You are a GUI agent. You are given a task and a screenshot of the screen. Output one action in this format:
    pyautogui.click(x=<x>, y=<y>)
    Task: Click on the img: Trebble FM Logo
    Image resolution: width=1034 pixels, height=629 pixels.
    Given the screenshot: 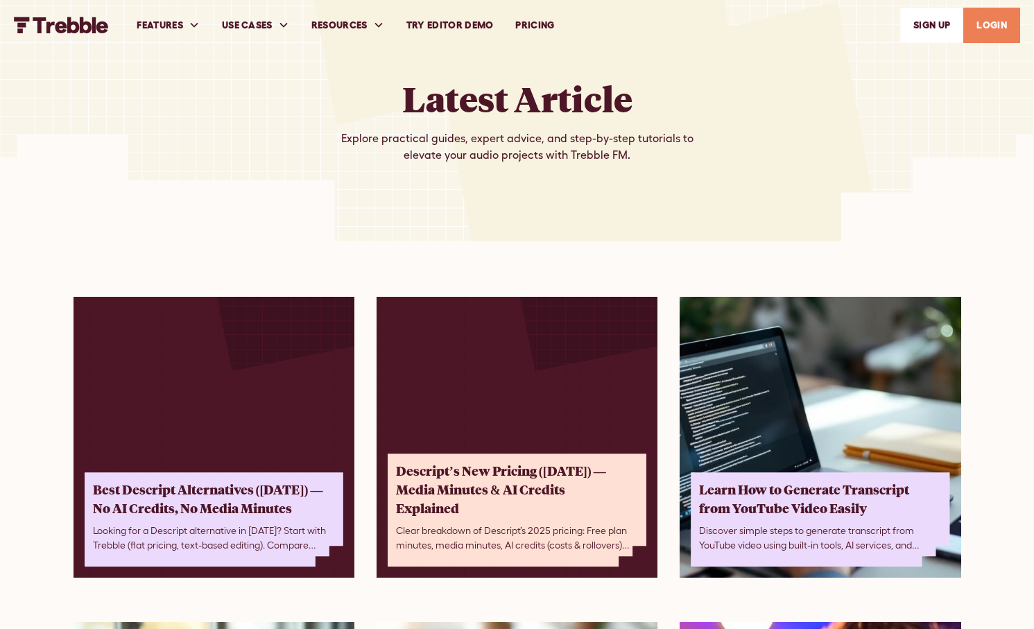 What is the action you would take?
    pyautogui.click(x=61, y=25)
    